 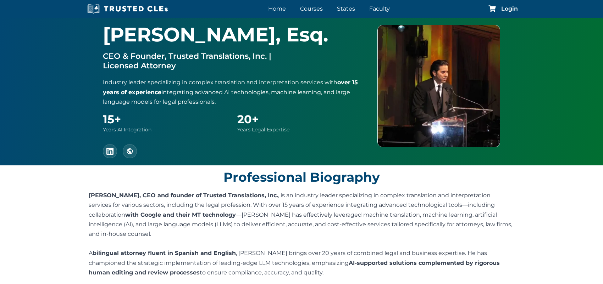 What do you see at coordinates (166, 130) in the screenshot?
I see `div: Years AI Integration` at bounding box center [166, 130].